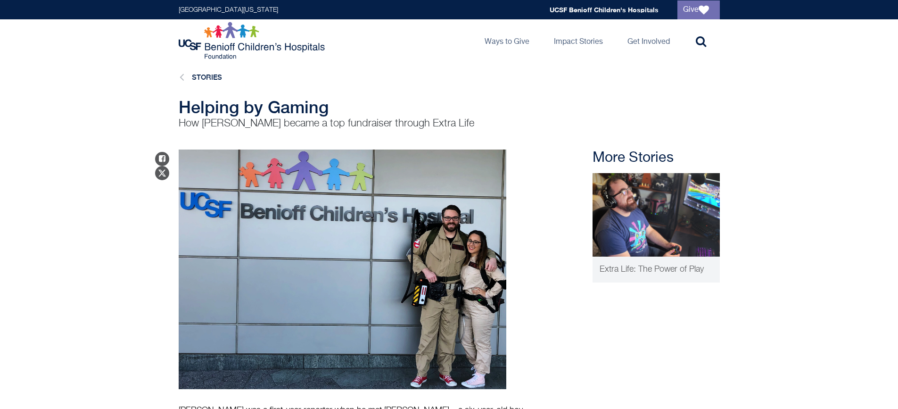  Describe the element at coordinates (578, 41) in the screenshot. I see `a: Impact Stories` at that location.